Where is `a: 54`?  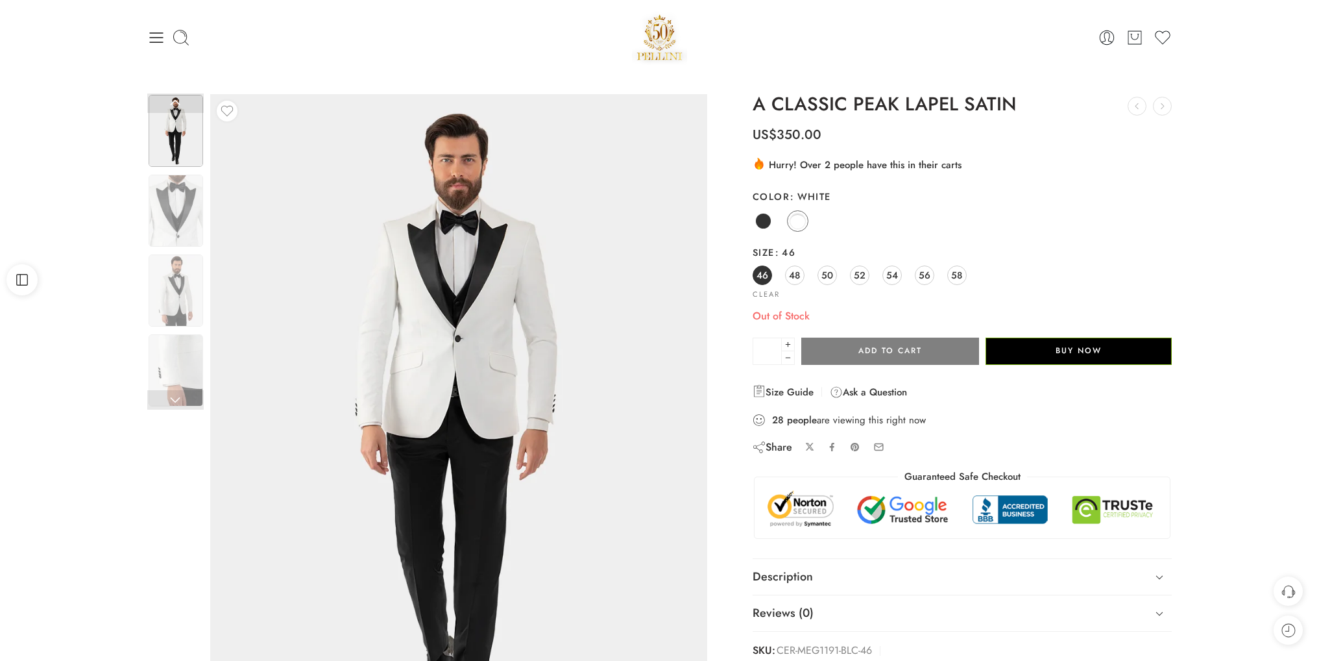 a: 54 is located at coordinates (892, 275).